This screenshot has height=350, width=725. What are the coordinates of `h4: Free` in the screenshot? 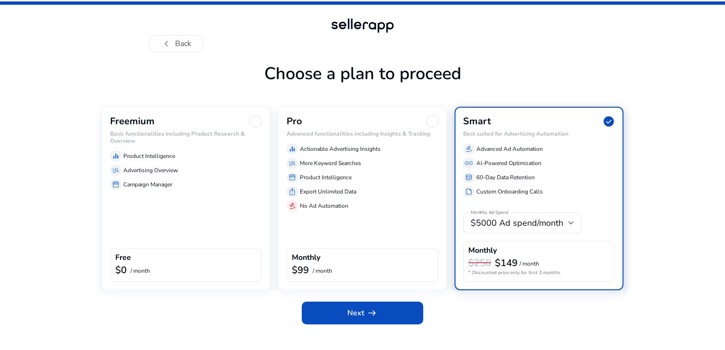 It's located at (123, 258).